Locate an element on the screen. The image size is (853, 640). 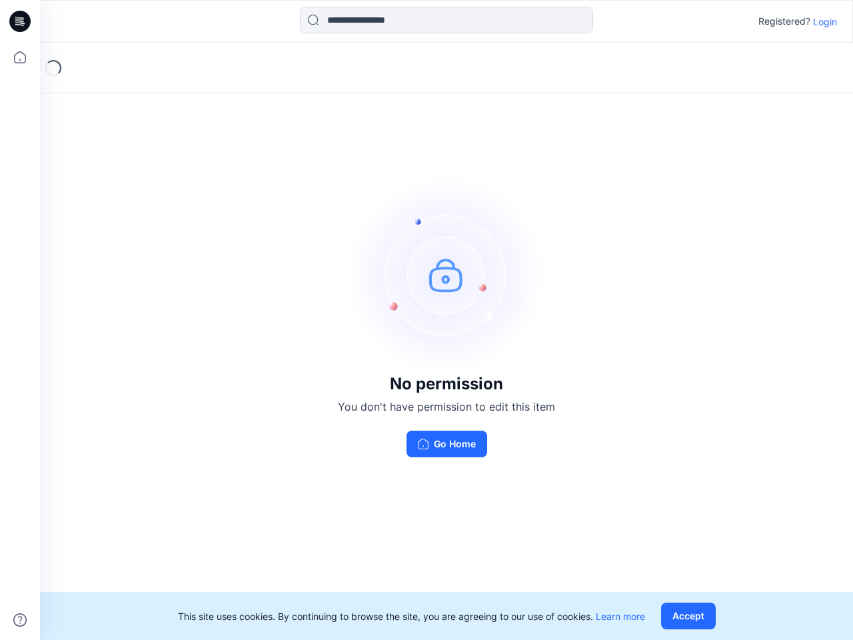
h3: No permission is located at coordinates (447, 384).